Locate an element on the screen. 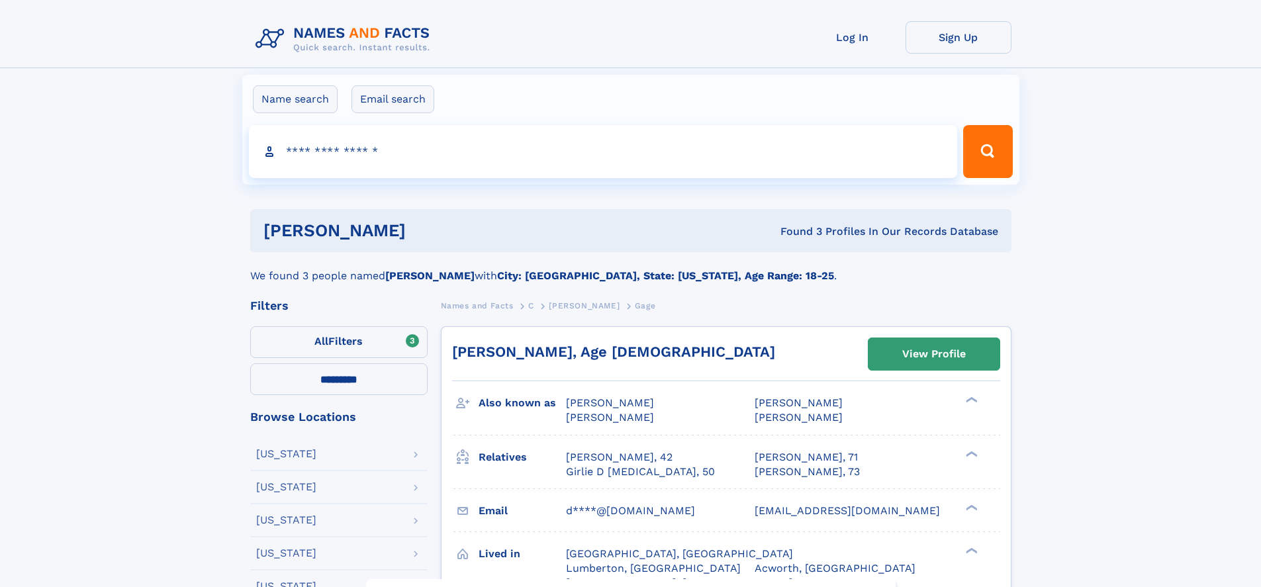 Image resolution: width=1261 pixels, height=587 pixels. a: View Profile is located at coordinates (934, 354).